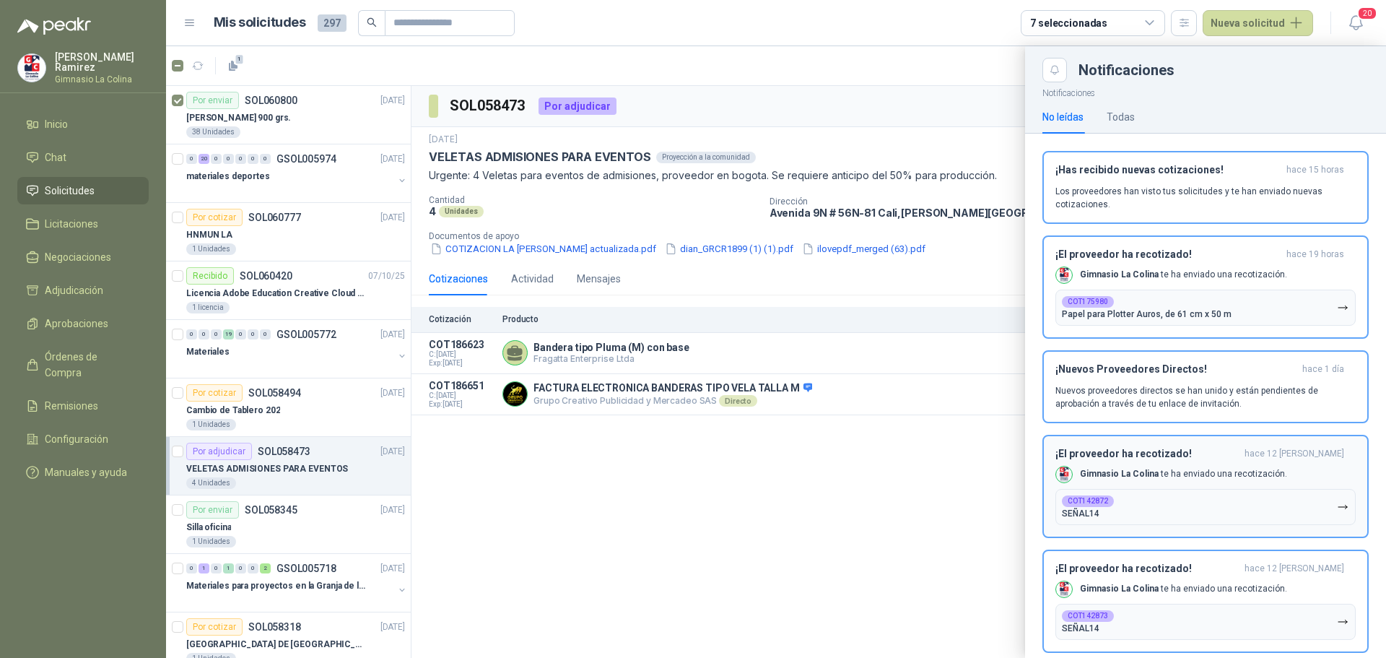 The height and width of the screenshot is (658, 1386). What do you see at coordinates (1176, 369) in the screenshot?
I see `h3: ¡Nuevos Proveedores Directos!` at bounding box center [1176, 369].